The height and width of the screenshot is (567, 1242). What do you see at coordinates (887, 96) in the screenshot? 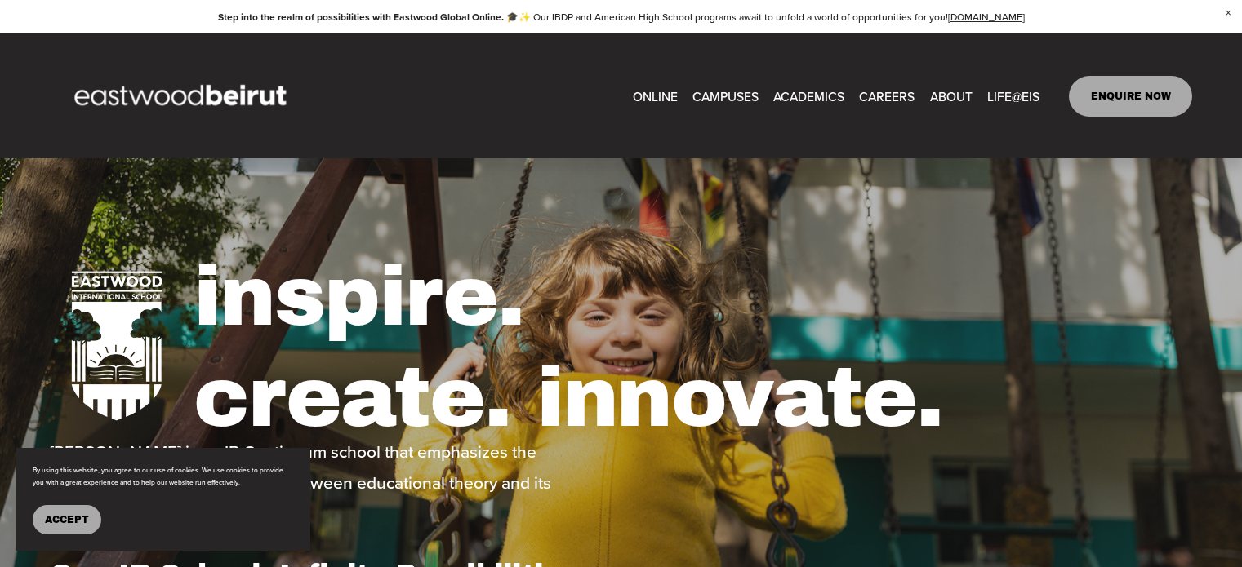
I see `a: CAREERS` at bounding box center [887, 96].